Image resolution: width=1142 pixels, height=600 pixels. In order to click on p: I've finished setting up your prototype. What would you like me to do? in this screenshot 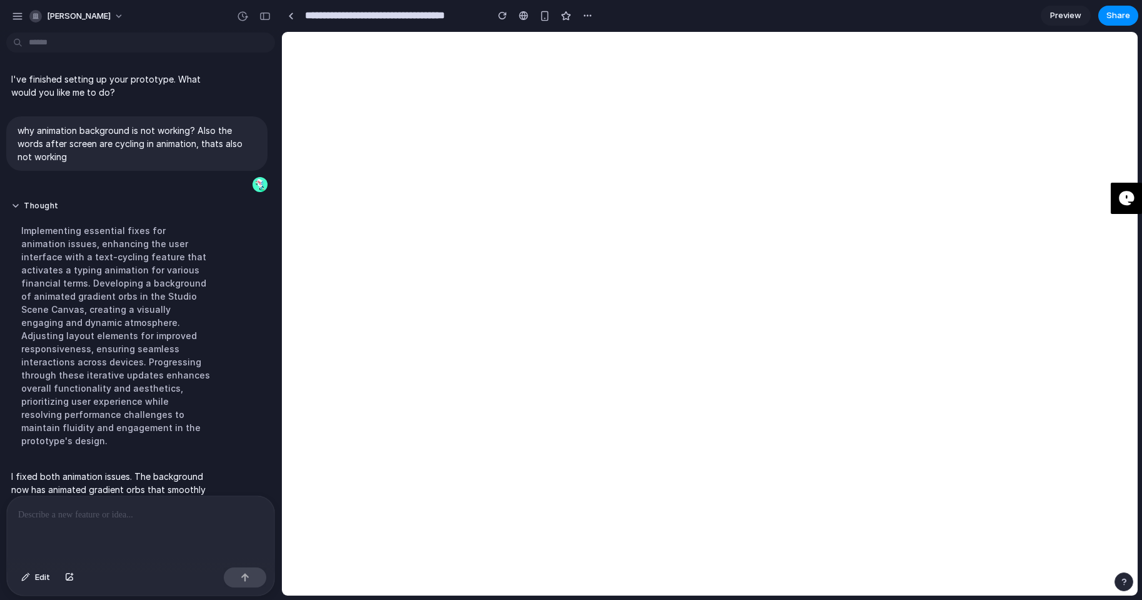, I will do `click(116, 86)`.